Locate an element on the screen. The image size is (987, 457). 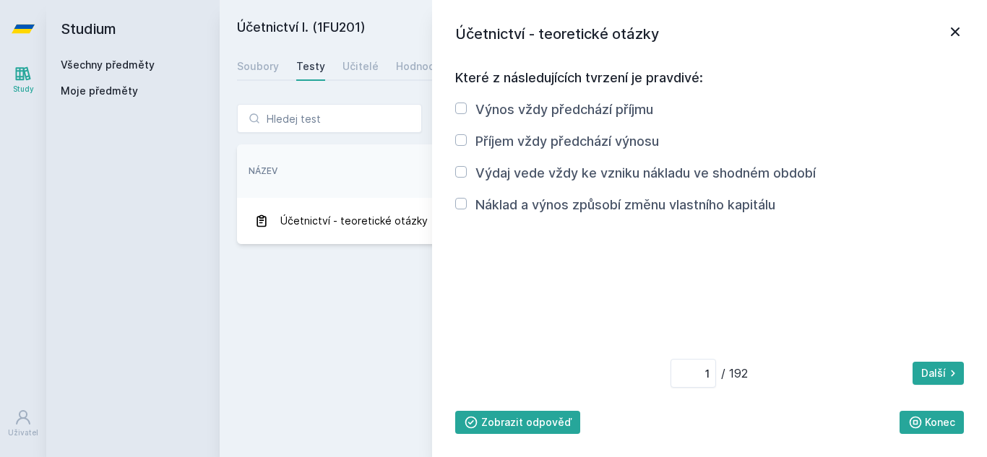
div: Testy is located at coordinates (311, 66).